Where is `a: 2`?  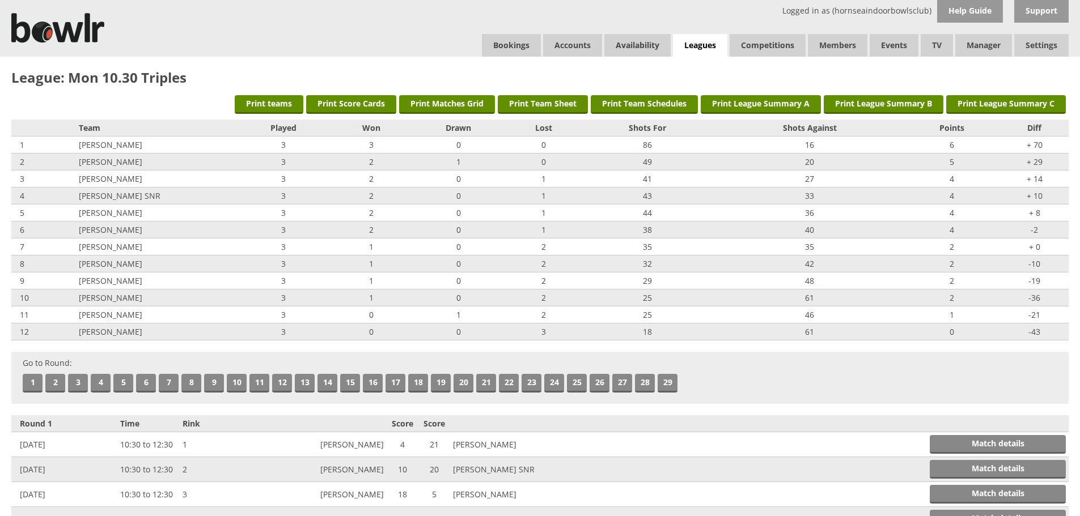
a: 2 is located at coordinates (55, 383).